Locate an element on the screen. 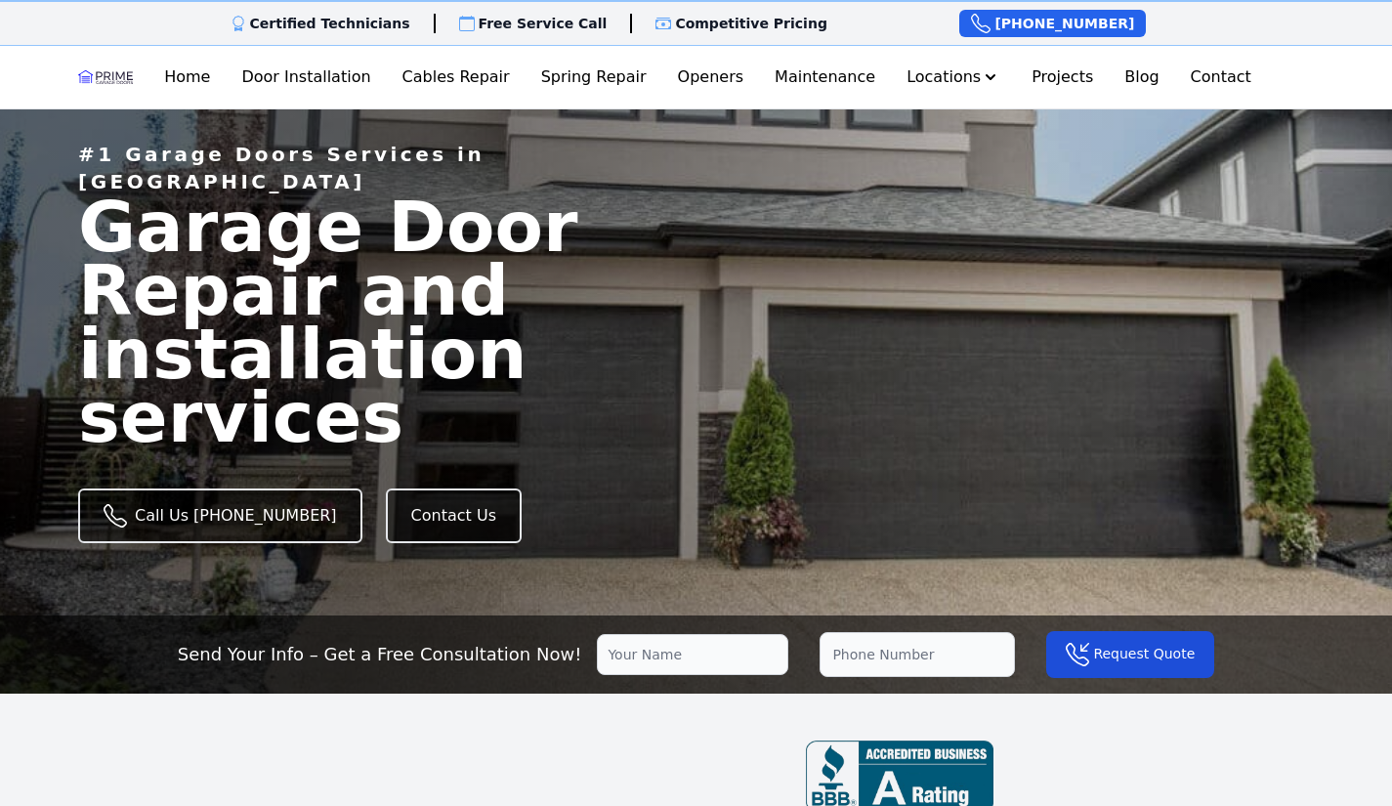 The width and height of the screenshot is (1392, 806). a: Blog is located at coordinates (1141, 77).